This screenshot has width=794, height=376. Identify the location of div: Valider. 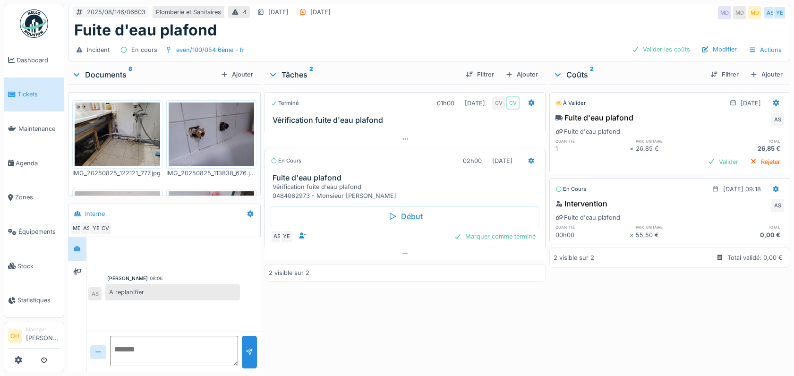
(723, 162).